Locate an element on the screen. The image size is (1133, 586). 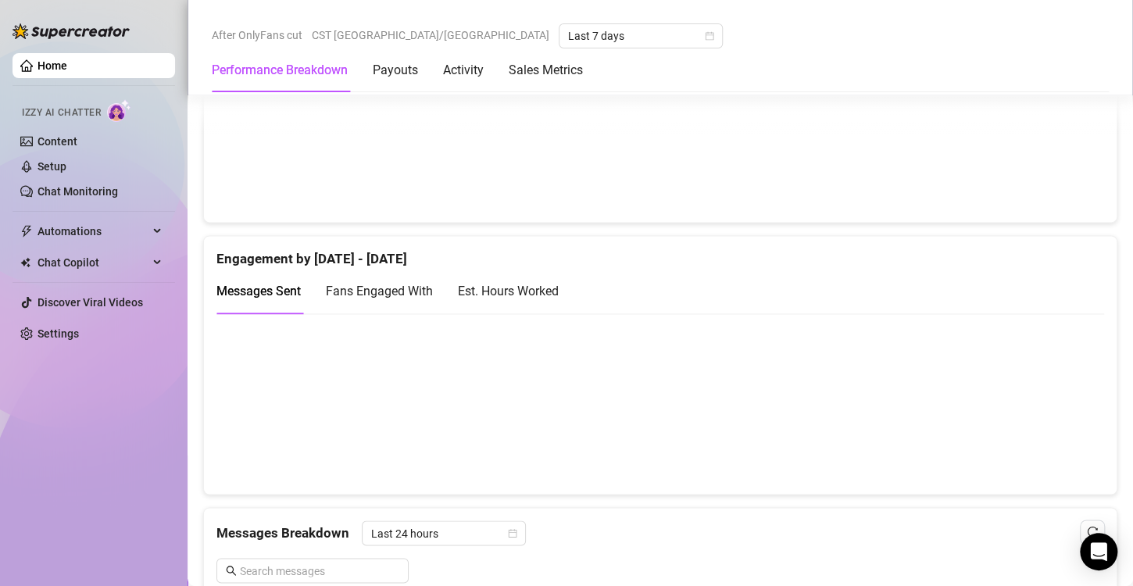
span: search is located at coordinates (231, 571).